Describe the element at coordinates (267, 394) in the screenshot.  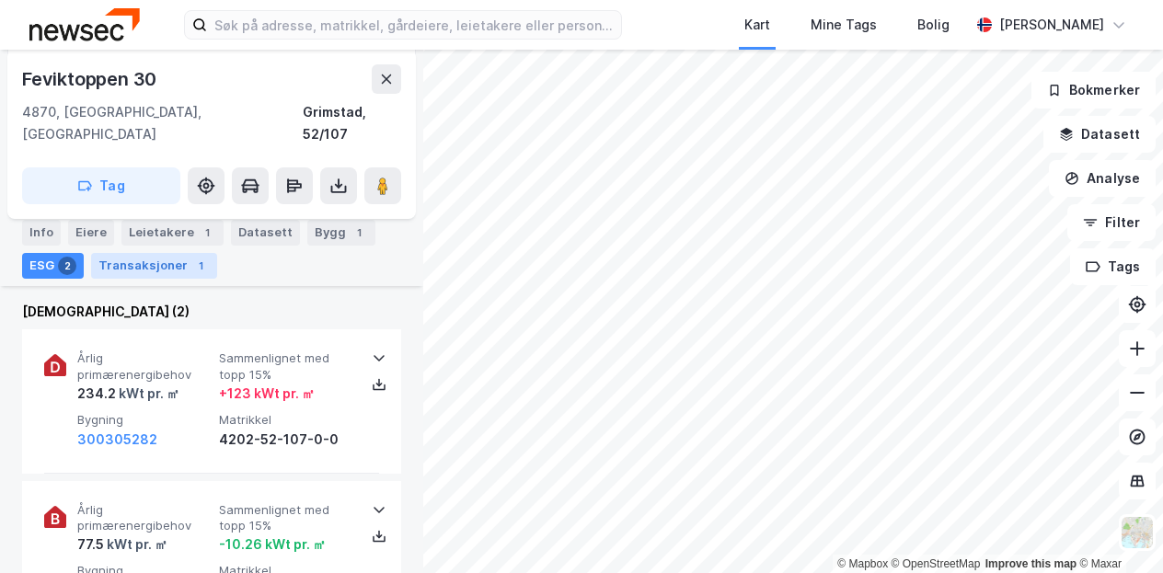
I see `div: + 123 kWt pr. ㎡` at that location.